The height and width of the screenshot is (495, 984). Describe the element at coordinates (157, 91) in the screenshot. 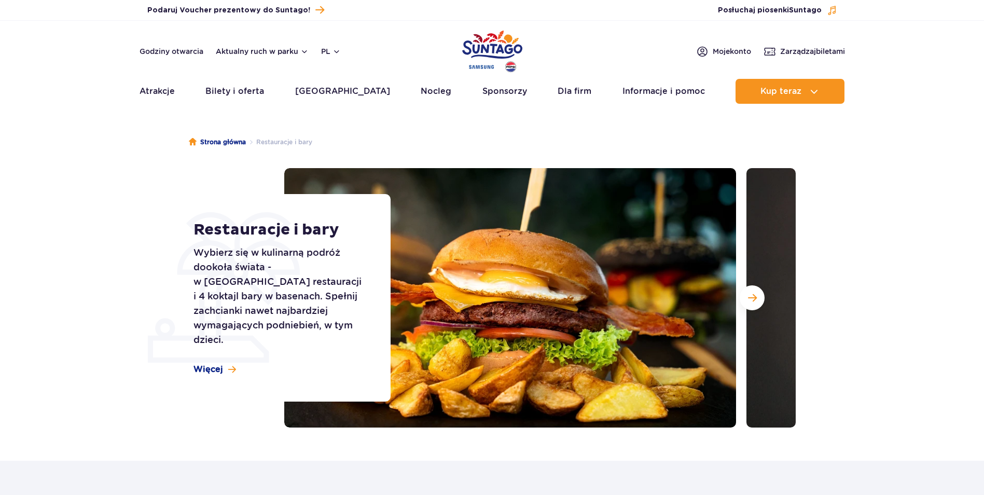

I see `a: Atrakcje` at that location.